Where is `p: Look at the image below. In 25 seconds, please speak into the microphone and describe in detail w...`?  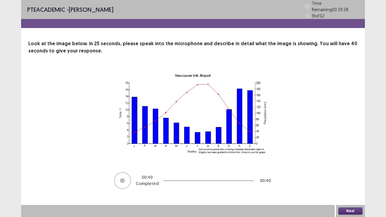
p: Look at the image below. In 25 seconds, please speak into the microphone and describe in detail w... is located at coordinates (193, 47).